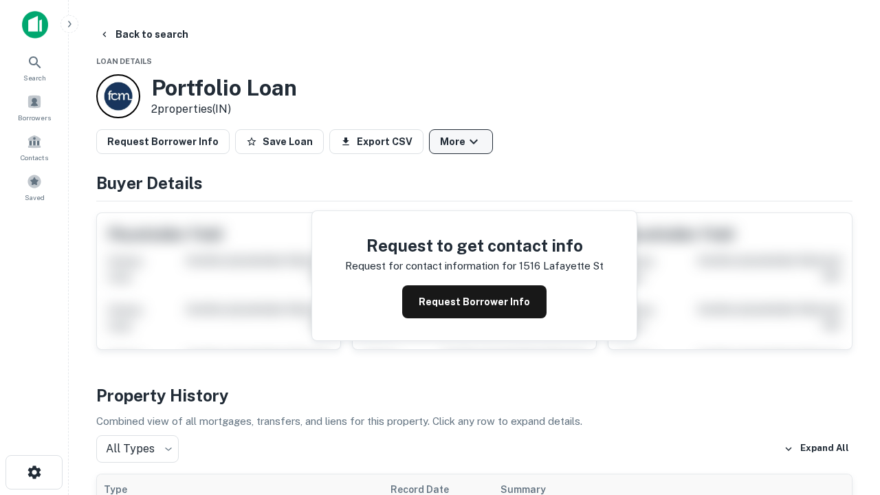  Describe the element at coordinates (846, 418) in the screenshot. I see `div: Chat Widget` at that location.